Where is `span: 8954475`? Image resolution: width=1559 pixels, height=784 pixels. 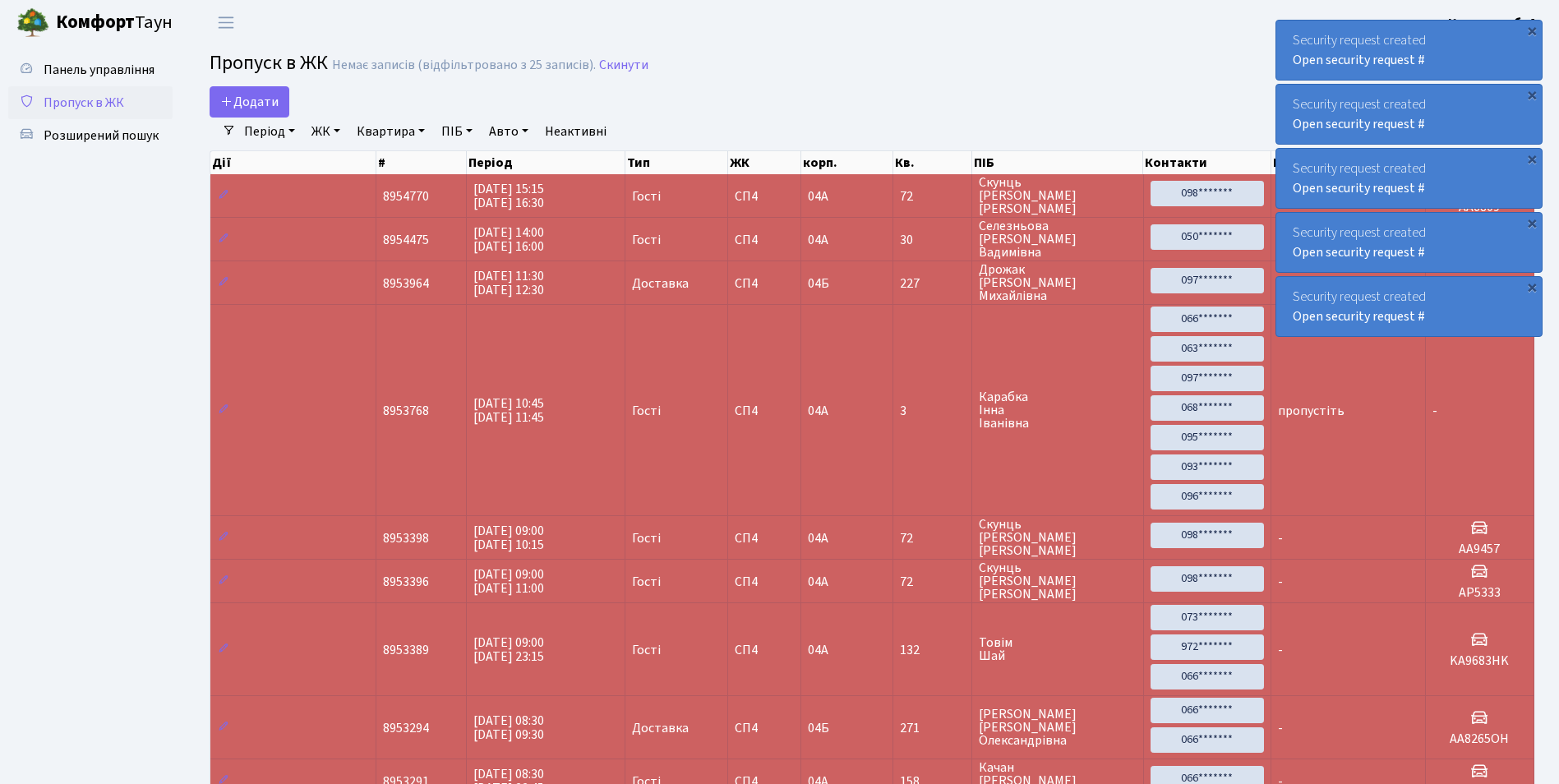
span: 8954475 is located at coordinates (406, 240).